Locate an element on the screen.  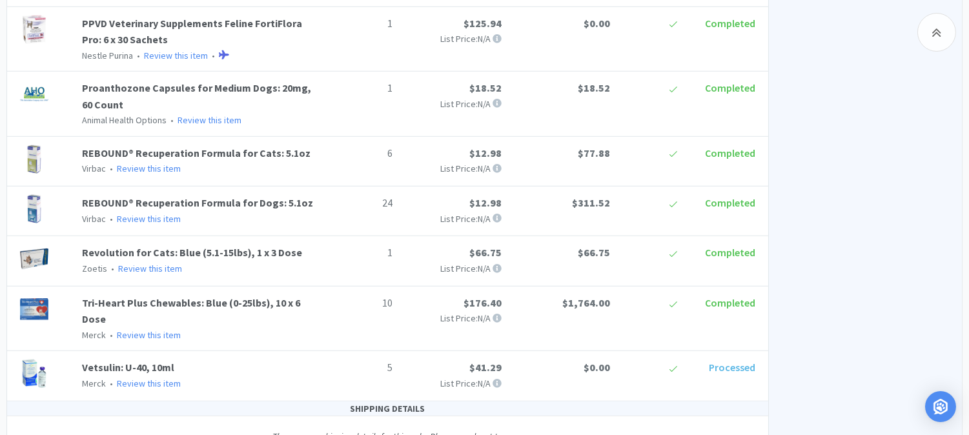
span: Animal Health Options is located at coordinates (124, 120).